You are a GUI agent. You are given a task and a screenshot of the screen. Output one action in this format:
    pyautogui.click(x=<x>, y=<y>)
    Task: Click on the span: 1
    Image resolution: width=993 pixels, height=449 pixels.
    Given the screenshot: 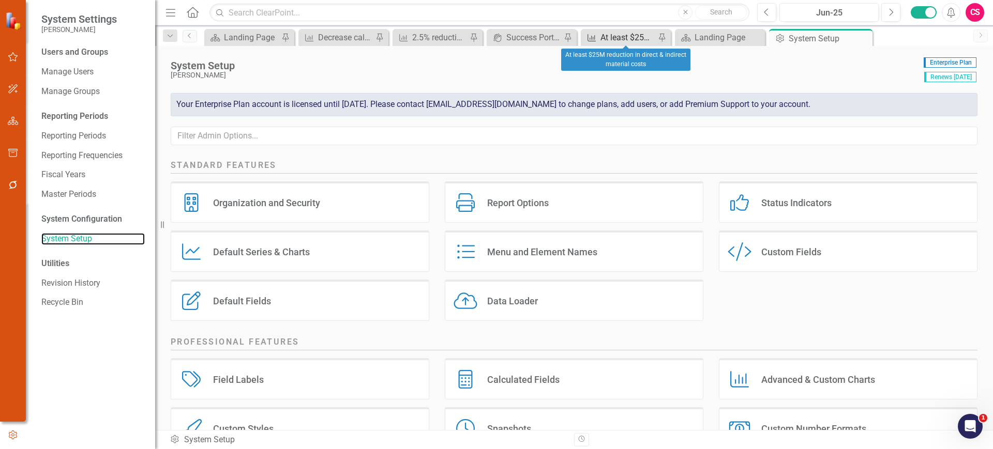 What is the action you would take?
    pyautogui.click(x=983, y=418)
    